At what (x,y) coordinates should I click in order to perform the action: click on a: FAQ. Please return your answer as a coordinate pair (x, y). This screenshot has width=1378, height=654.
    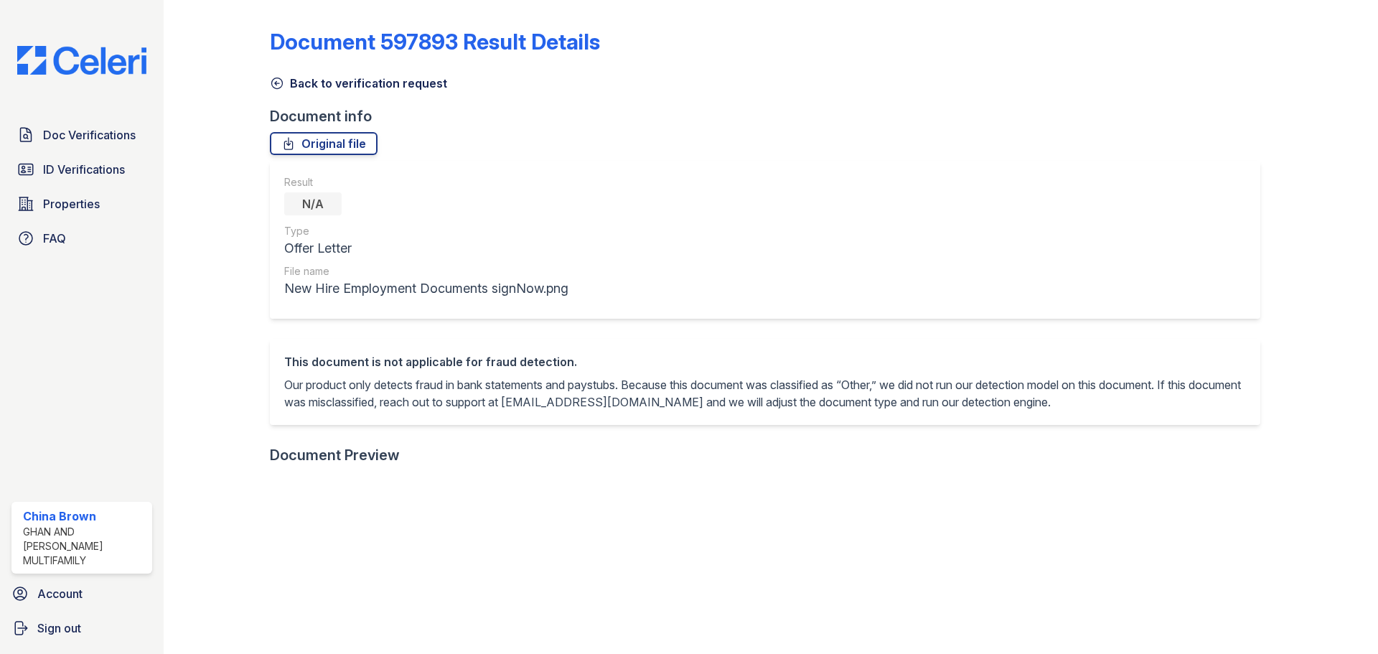
    Looking at the image, I should click on (82, 238).